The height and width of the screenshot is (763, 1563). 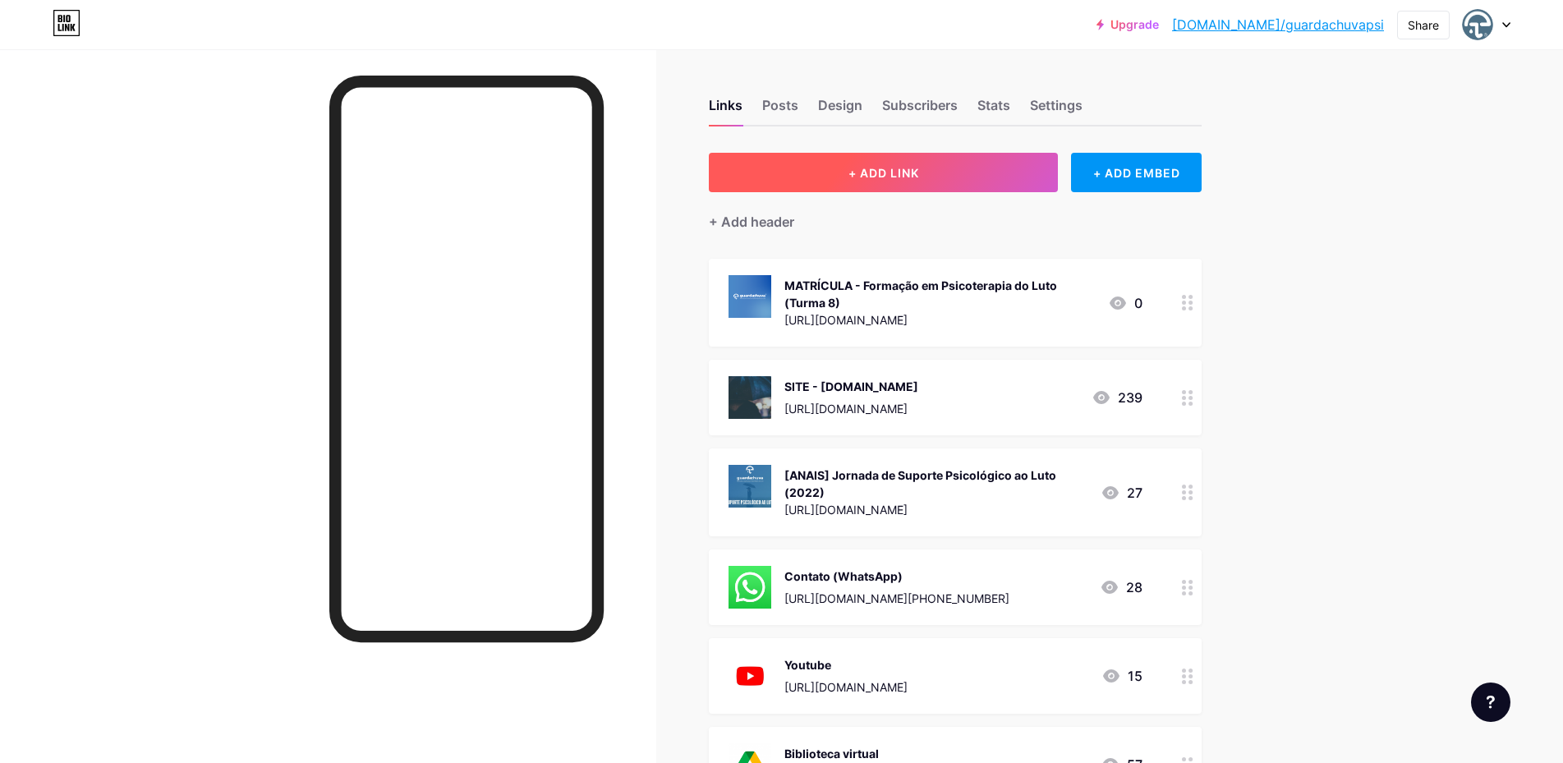 What do you see at coordinates (1127, 25) in the screenshot?
I see `a: Upgrade` at bounding box center [1127, 25].